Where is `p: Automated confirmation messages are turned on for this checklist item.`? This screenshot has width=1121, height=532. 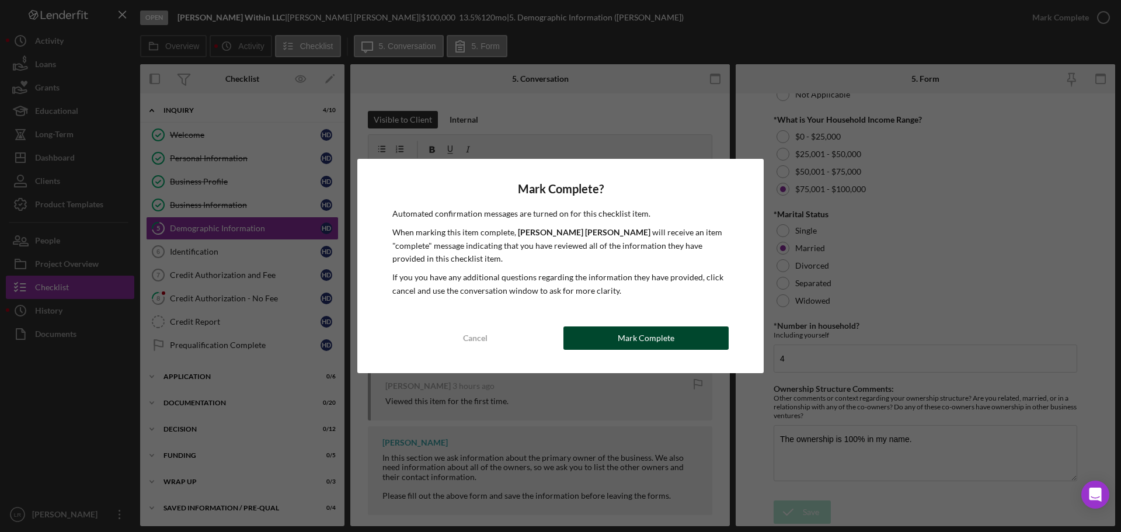 p: Automated confirmation messages are turned on for this checklist item. is located at coordinates (561, 214).